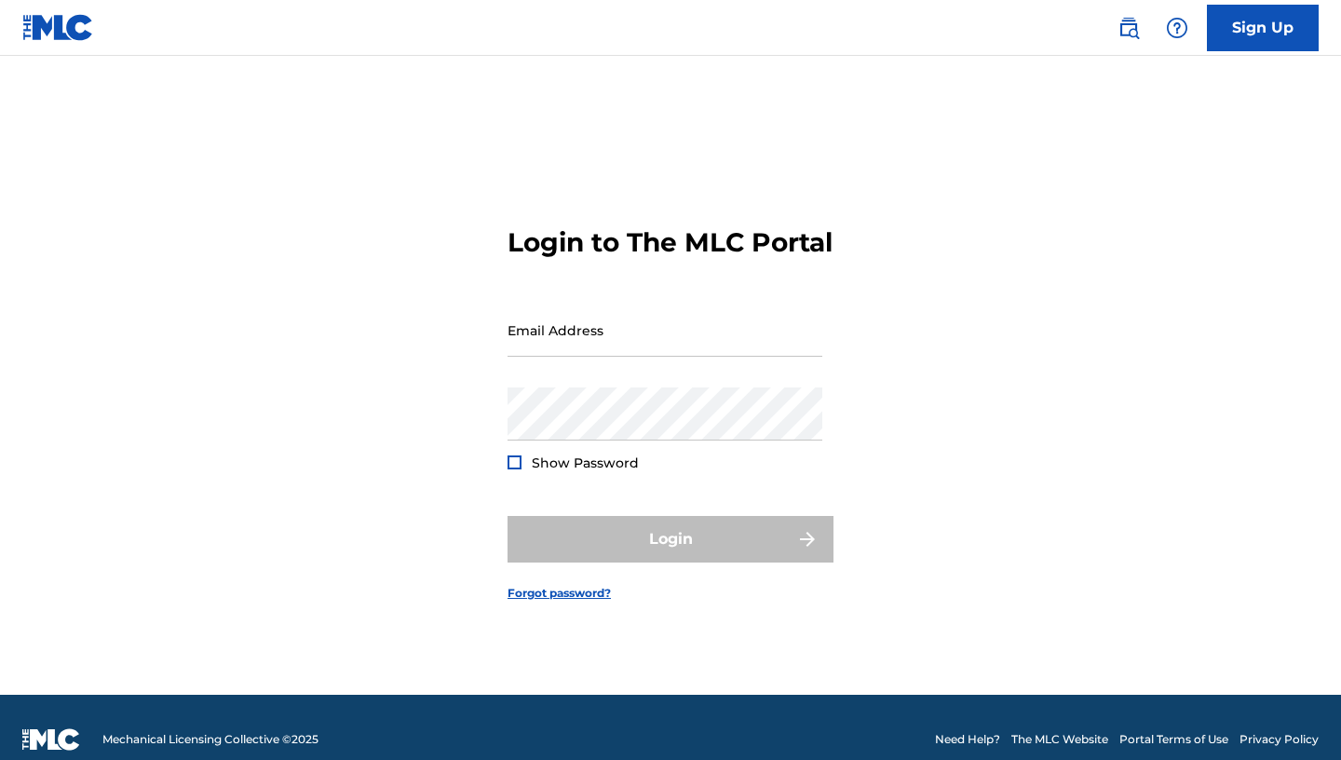 The height and width of the screenshot is (760, 1341). Describe the element at coordinates (1177, 28) in the screenshot. I see `img: help` at that location.